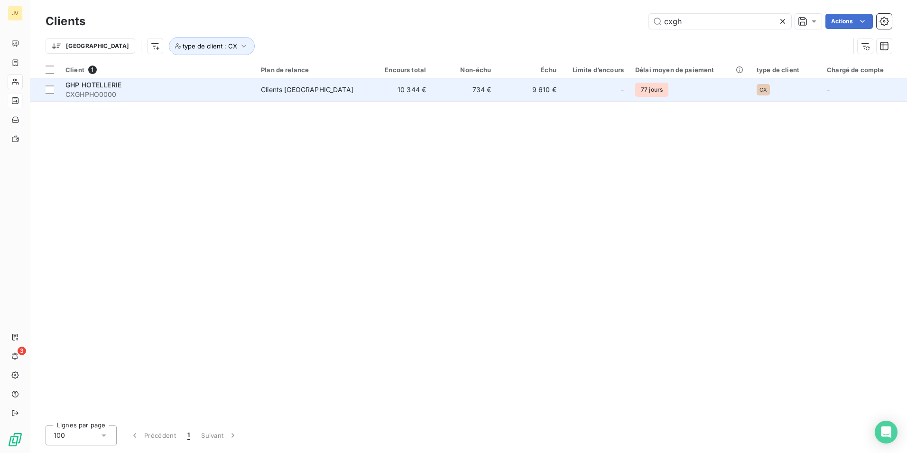  Describe the element at coordinates (464, 70) in the screenshot. I see `div: Non-échu` at that location.